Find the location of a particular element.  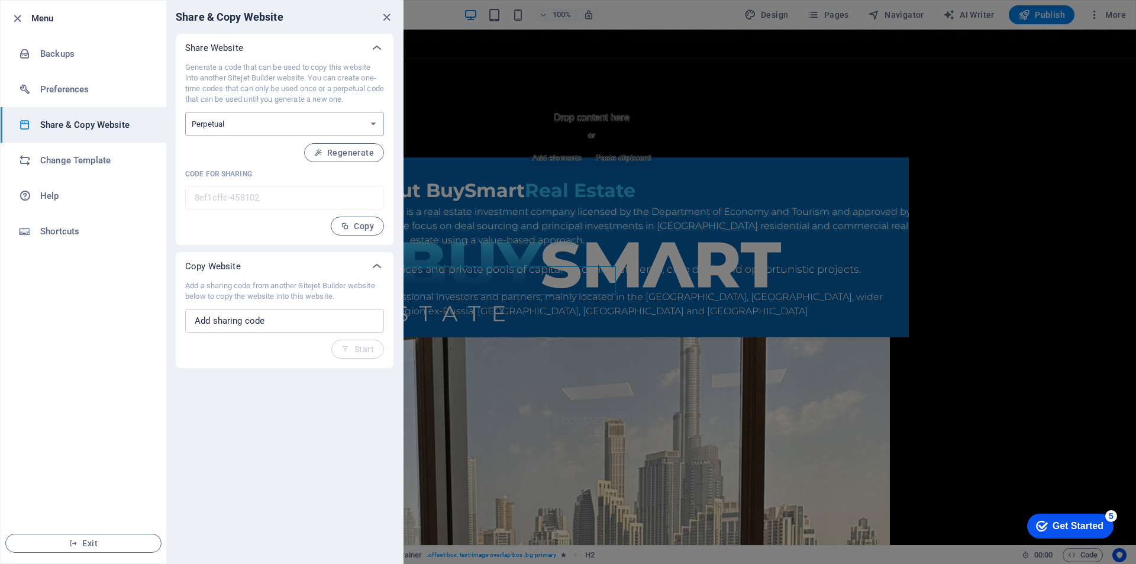

span: Exit is located at coordinates (83, 543).